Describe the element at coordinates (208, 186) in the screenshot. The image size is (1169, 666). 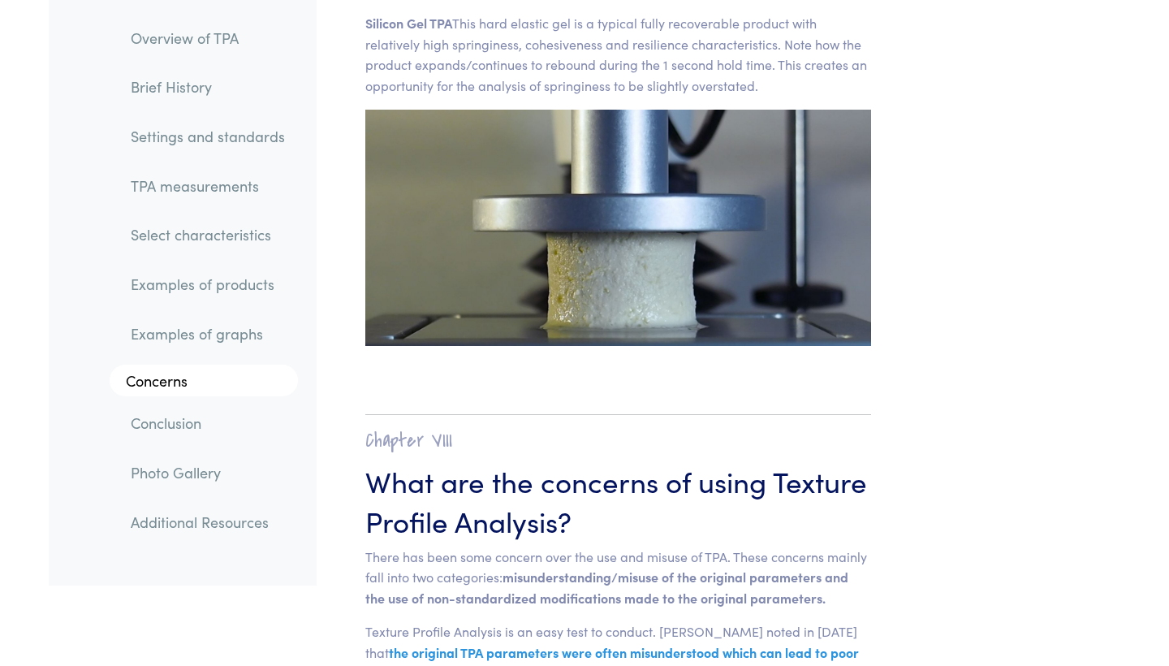
I see `a: TPA measurements` at that location.